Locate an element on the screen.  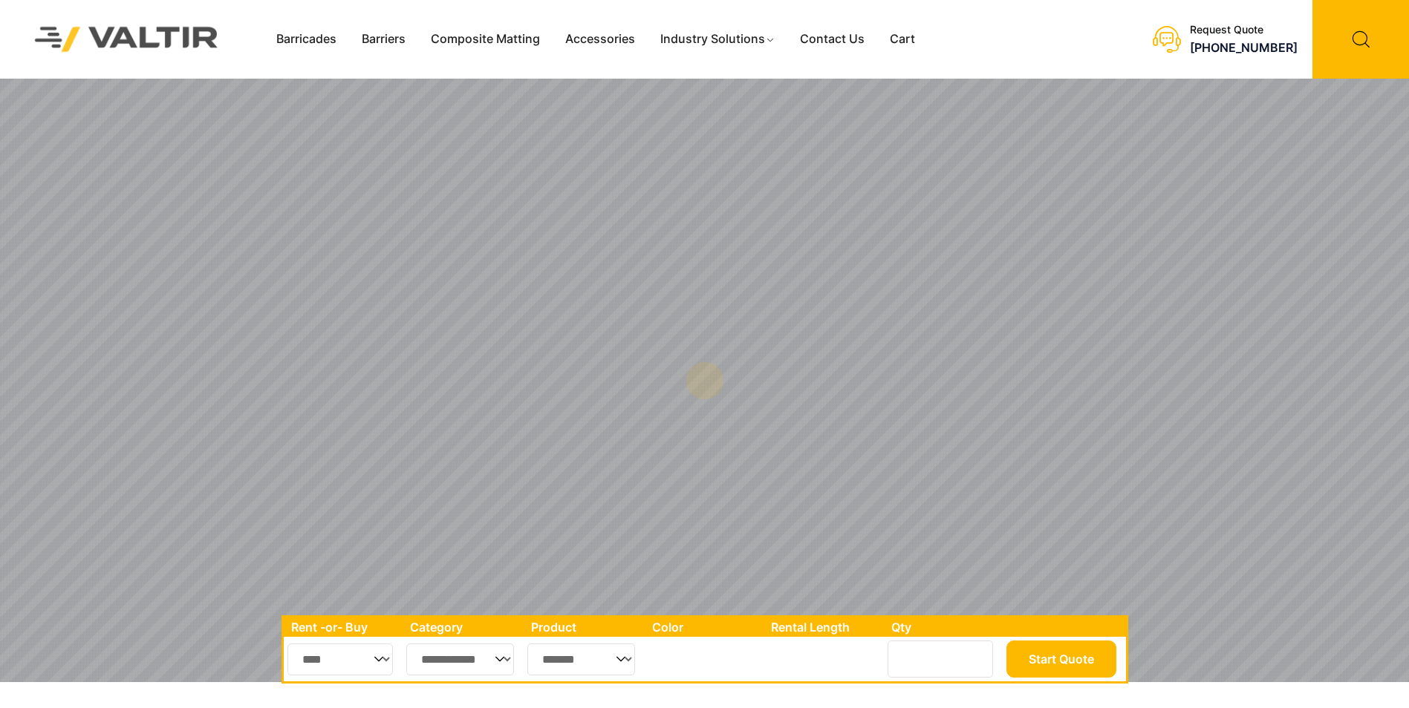
th: Qty is located at coordinates (942, 627).